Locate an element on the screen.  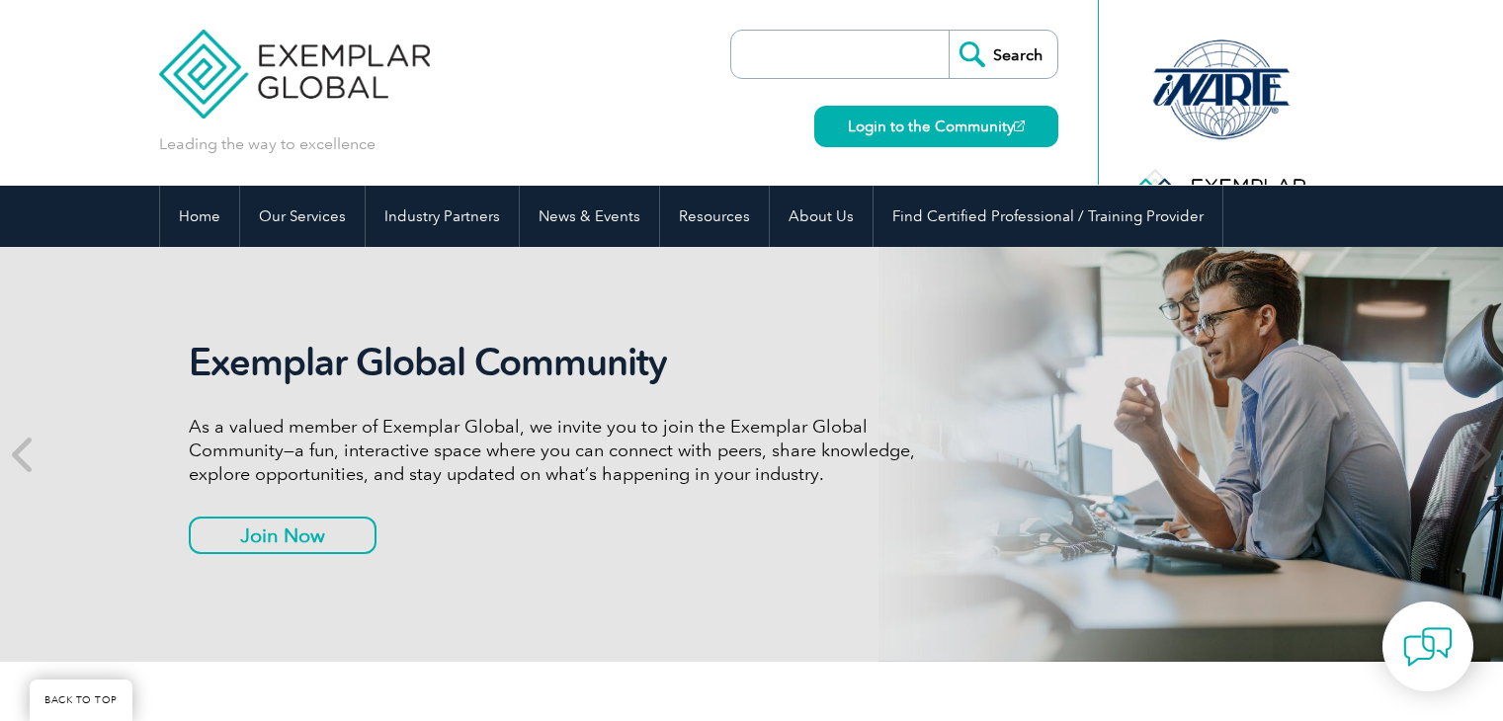
a: Resources is located at coordinates (715, 216).